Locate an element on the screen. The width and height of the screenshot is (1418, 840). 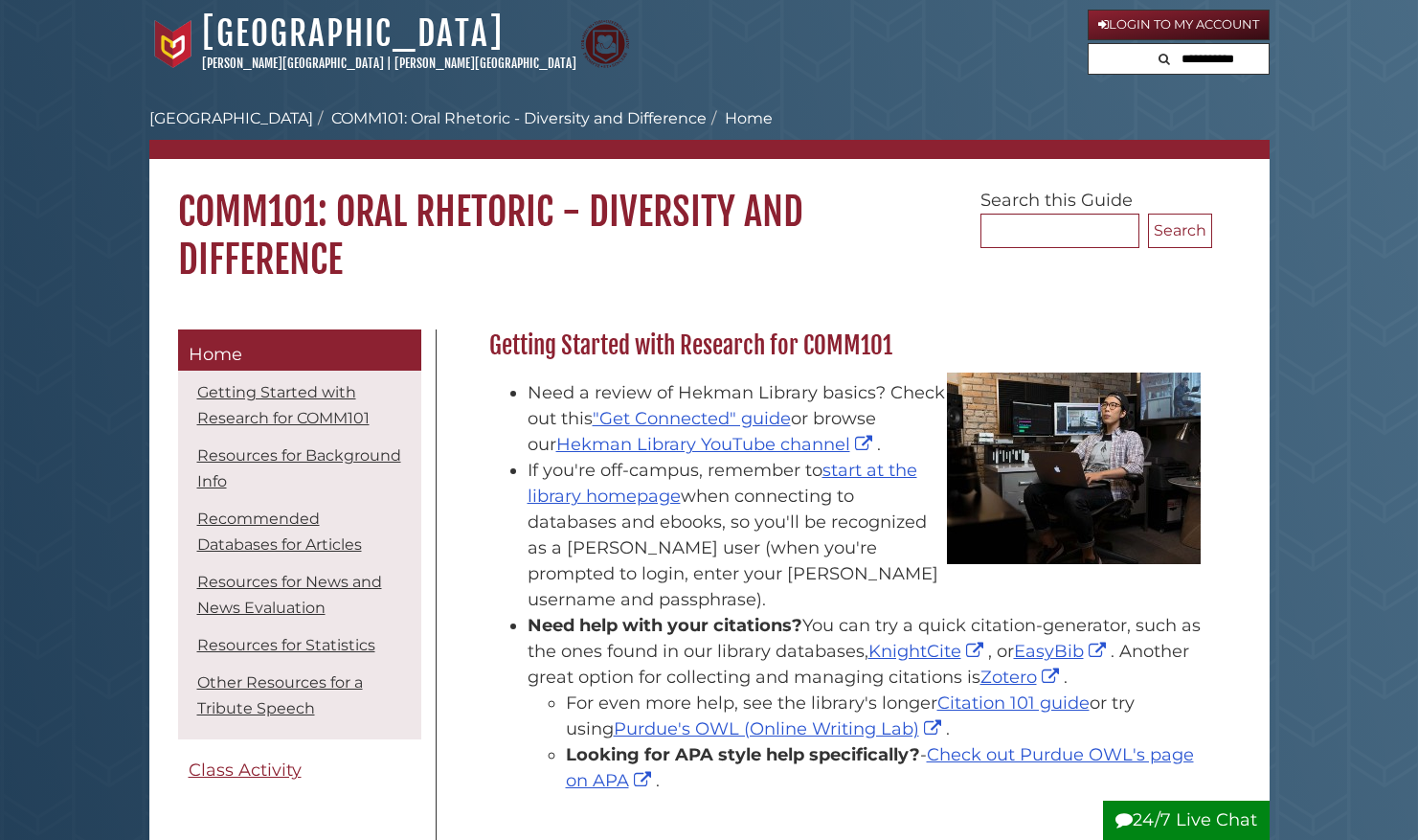
a: Resources for Statistics is located at coordinates (286, 644).